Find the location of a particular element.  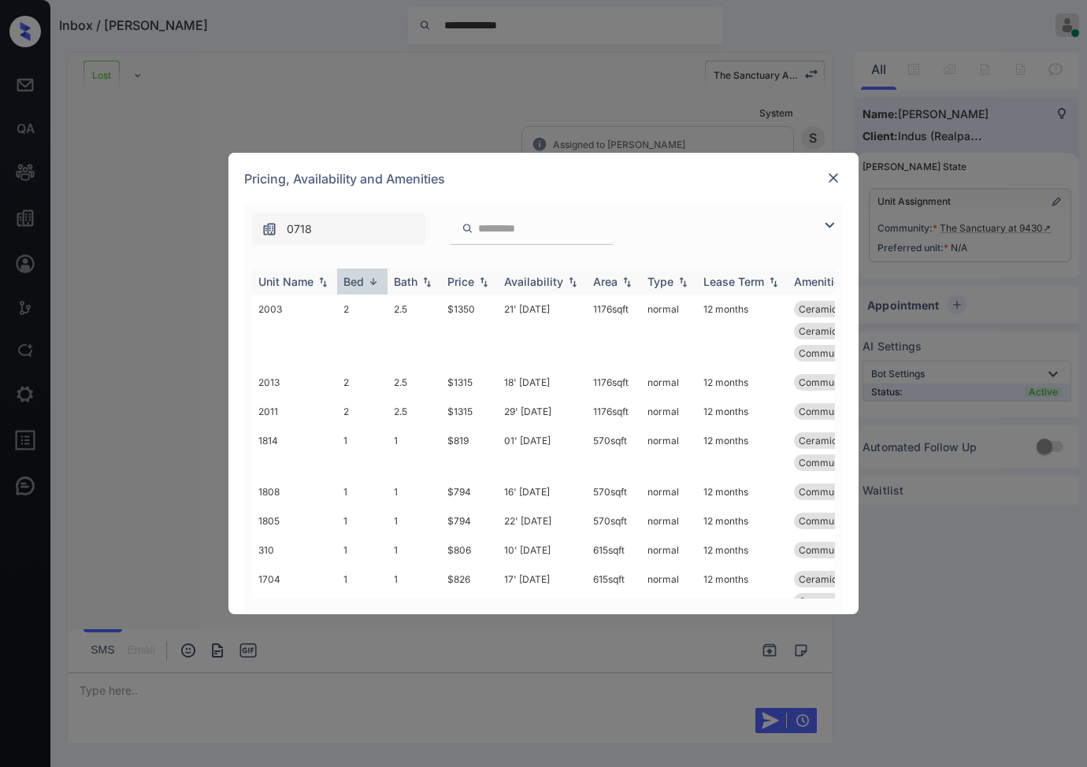

td: $1350 is located at coordinates (470, 331).